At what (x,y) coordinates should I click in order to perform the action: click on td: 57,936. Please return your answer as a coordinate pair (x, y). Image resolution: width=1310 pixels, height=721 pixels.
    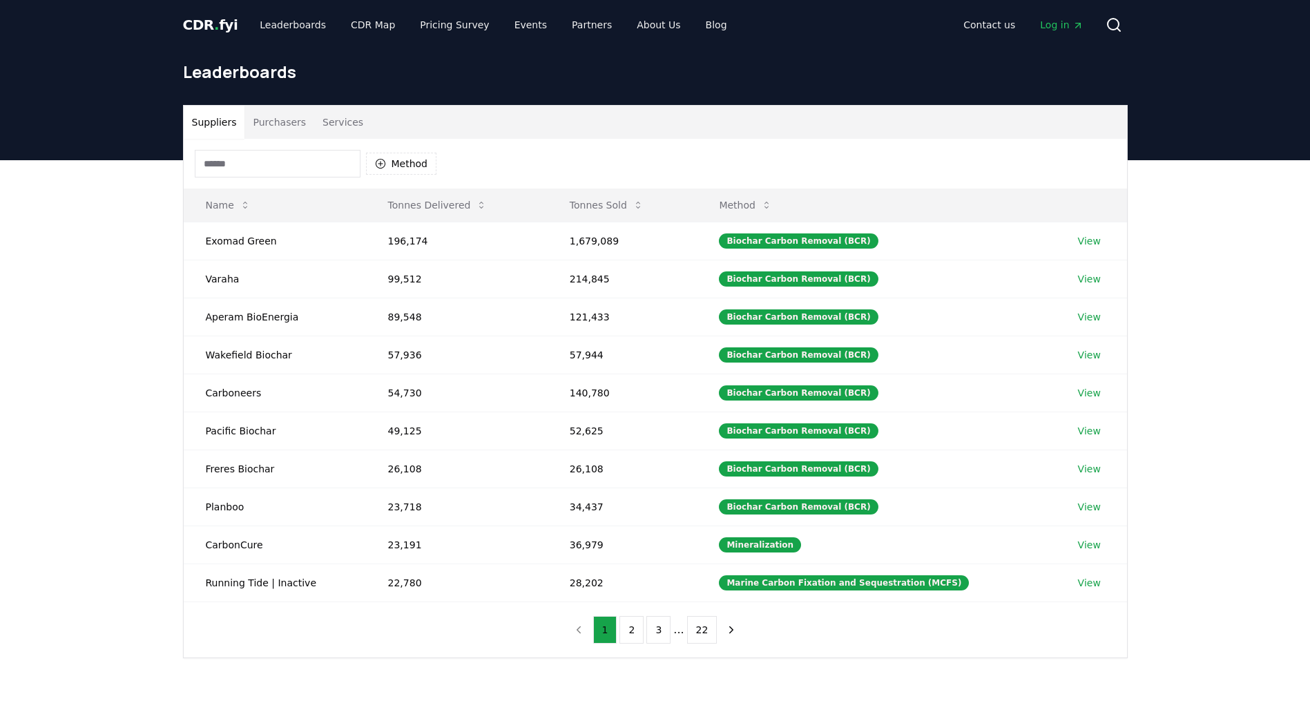
    Looking at the image, I should click on (456, 354).